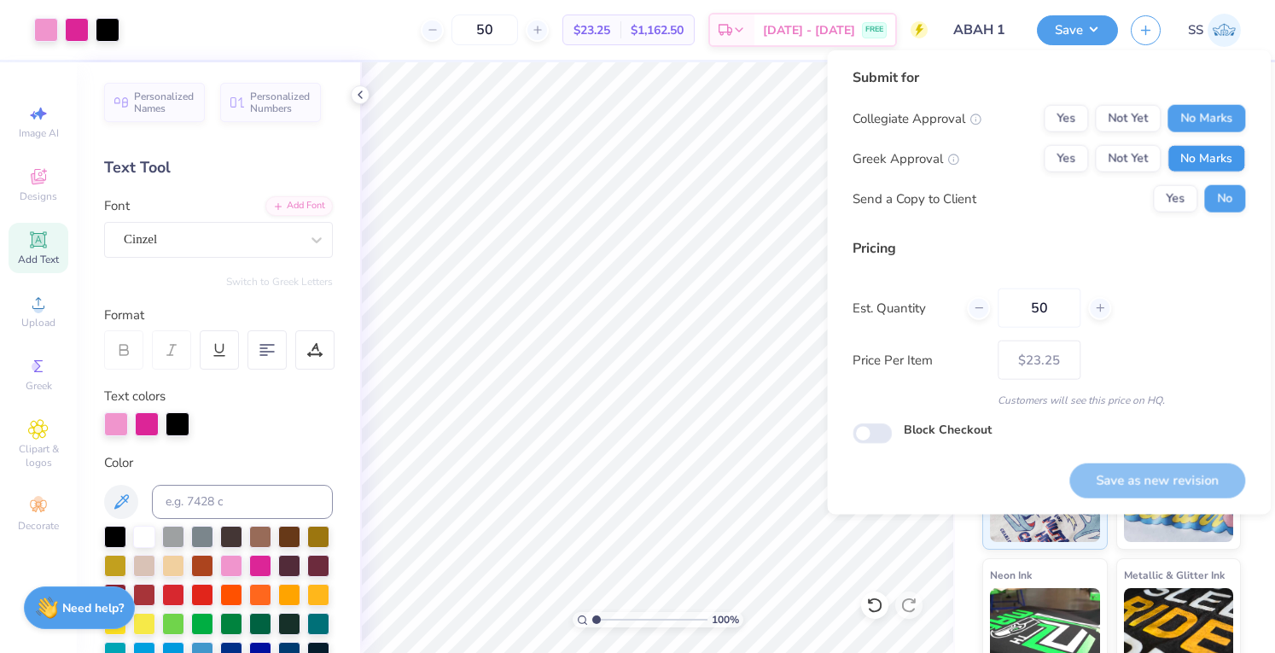  What do you see at coordinates (591, 30) in the screenshot?
I see `span: $23.25` at bounding box center [591, 30].